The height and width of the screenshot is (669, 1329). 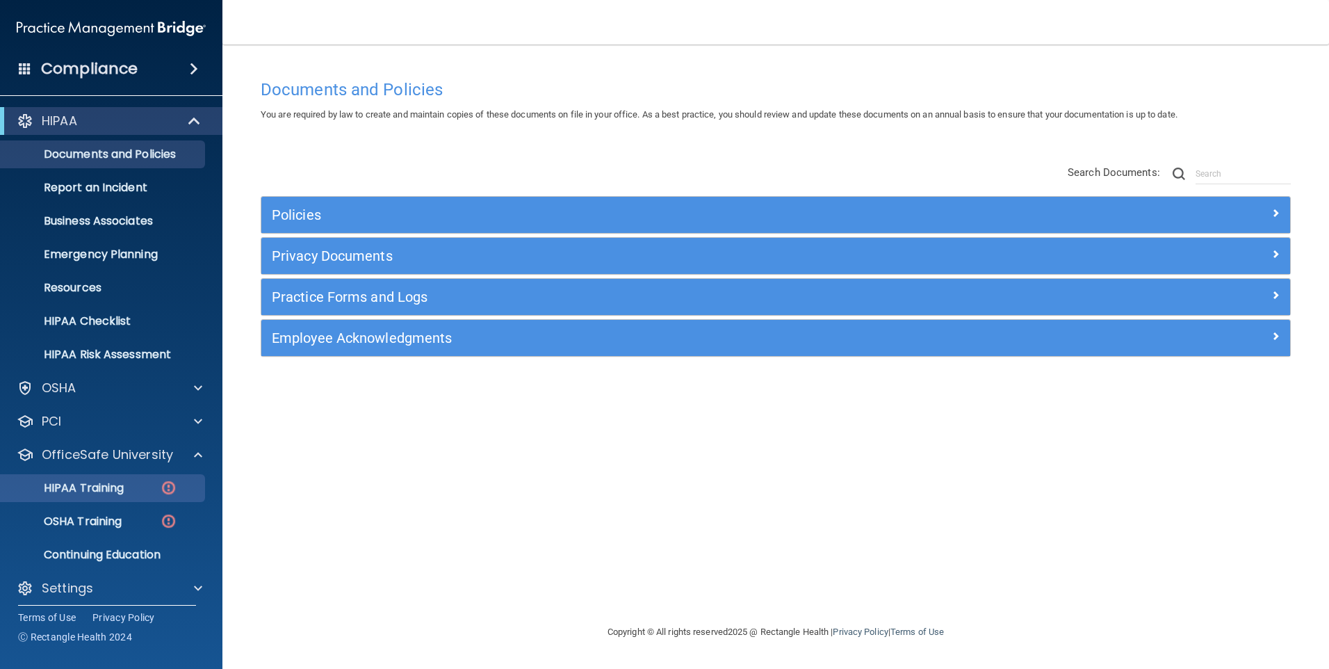 I want to click on h5: Employee Acknowledgments, so click(x=647, y=338).